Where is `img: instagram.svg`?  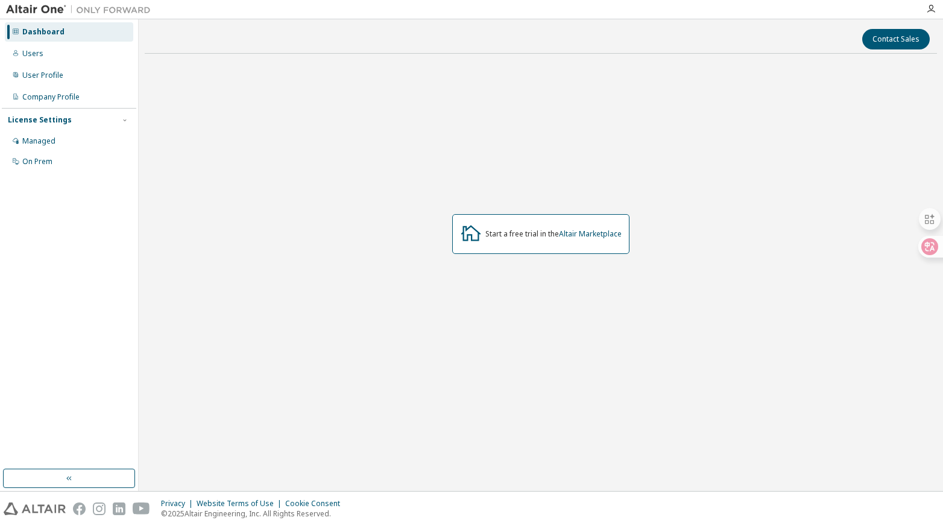
img: instagram.svg is located at coordinates (99, 508).